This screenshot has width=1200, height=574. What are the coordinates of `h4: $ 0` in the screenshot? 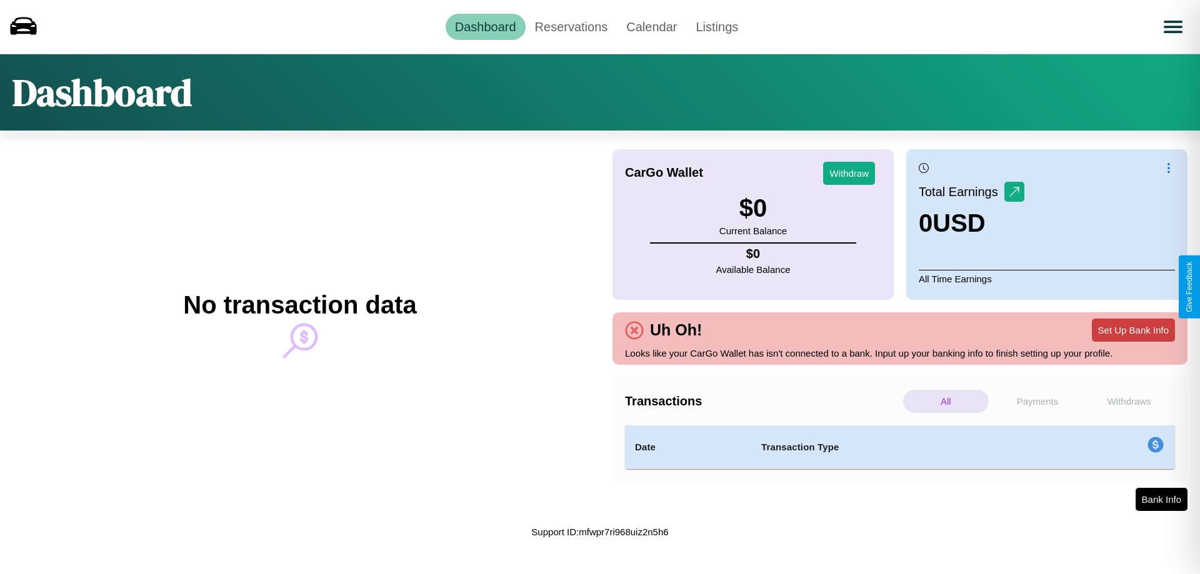 It's located at (753, 254).